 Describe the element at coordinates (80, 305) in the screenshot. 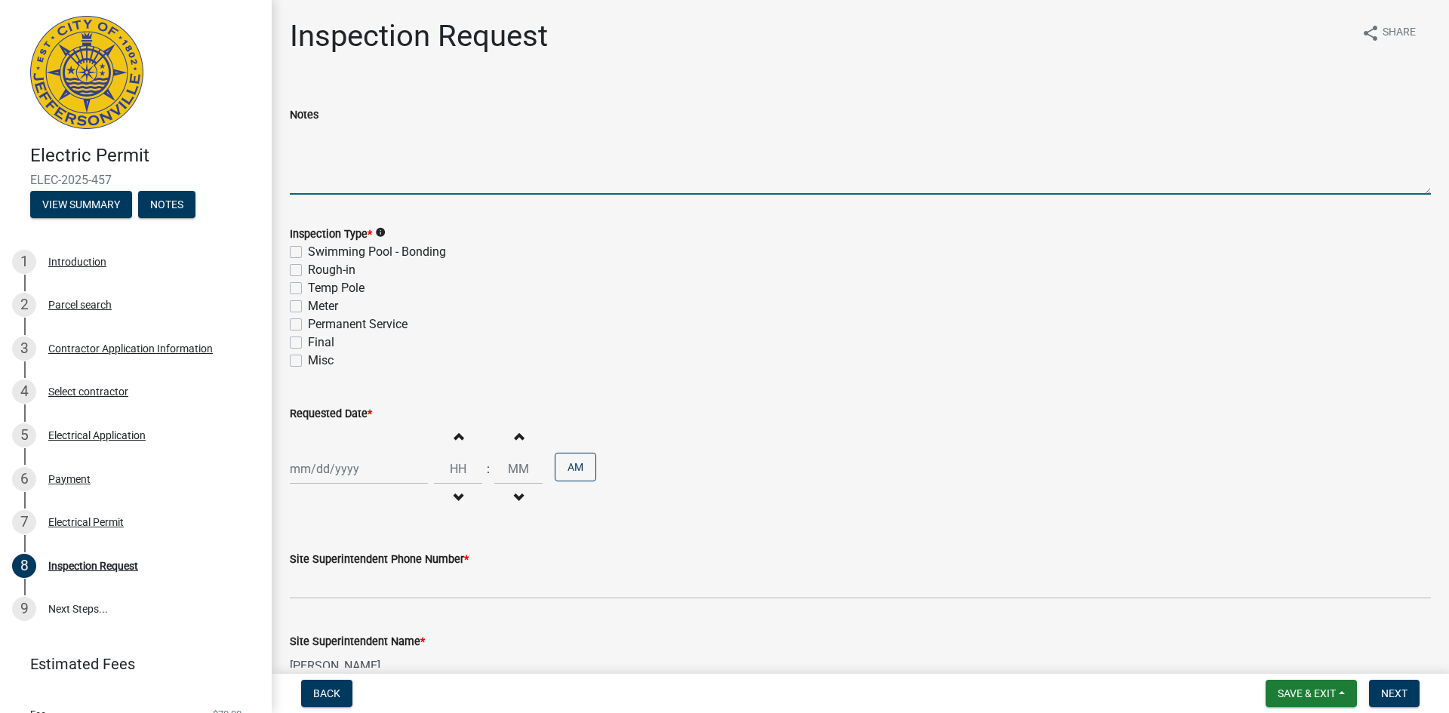

I see `div: Parcel search` at that location.